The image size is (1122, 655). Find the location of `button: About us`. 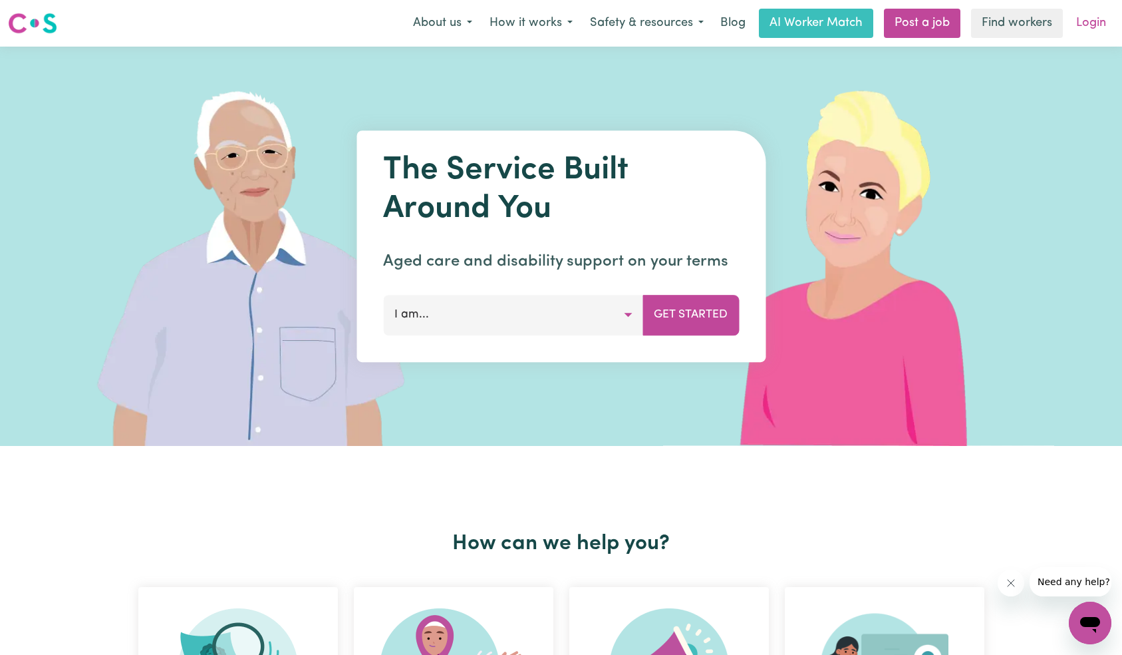

button: About us is located at coordinates (442, 23).